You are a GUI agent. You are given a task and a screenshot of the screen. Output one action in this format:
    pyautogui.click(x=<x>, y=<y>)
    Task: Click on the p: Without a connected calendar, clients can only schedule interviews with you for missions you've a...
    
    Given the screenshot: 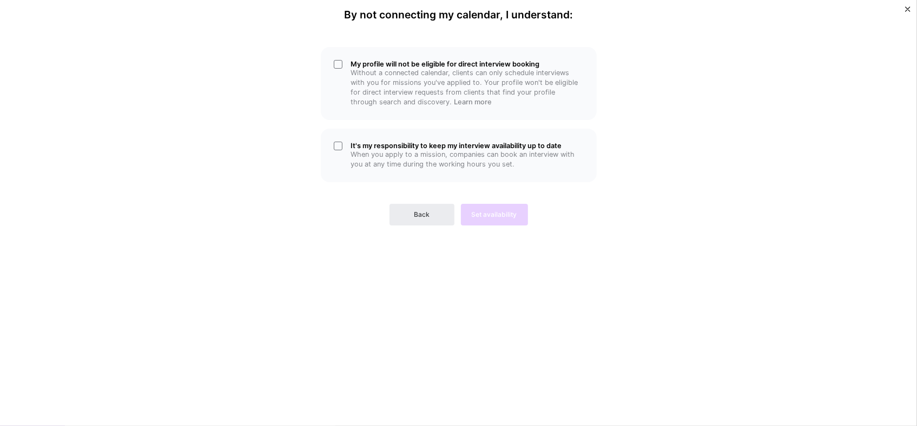 What is the action you would take?
    pyautogui.click(x=468, y=88)
    